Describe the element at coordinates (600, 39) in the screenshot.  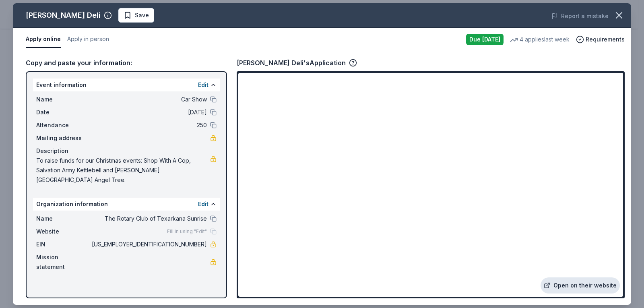
I see `button: Requirements` at that location.